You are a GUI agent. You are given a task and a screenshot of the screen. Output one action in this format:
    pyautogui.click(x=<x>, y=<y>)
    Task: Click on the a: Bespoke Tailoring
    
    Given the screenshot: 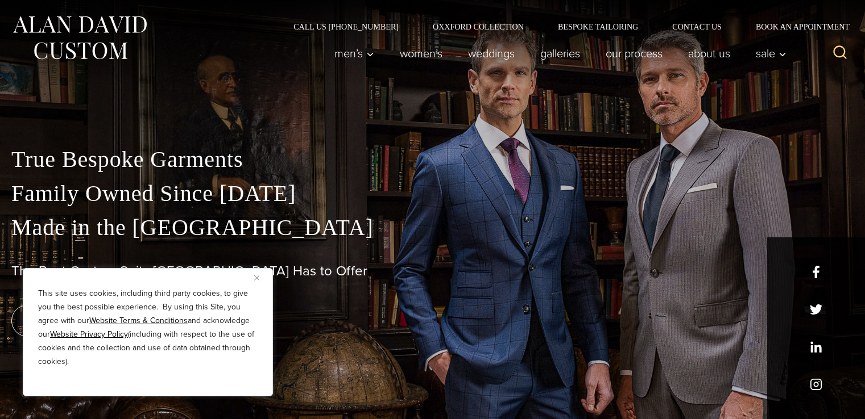 What is the action you would take?
    pyautogui.click(x=597, y=27)
    